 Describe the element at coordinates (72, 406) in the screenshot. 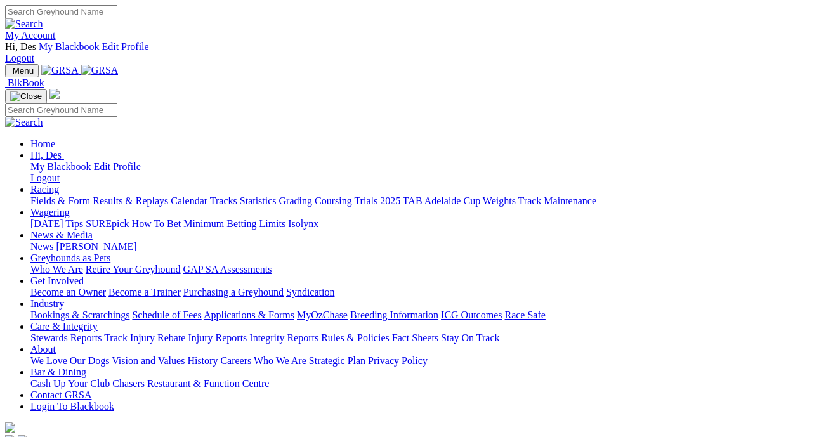

I see `a: Login To Blackbook` at that location.